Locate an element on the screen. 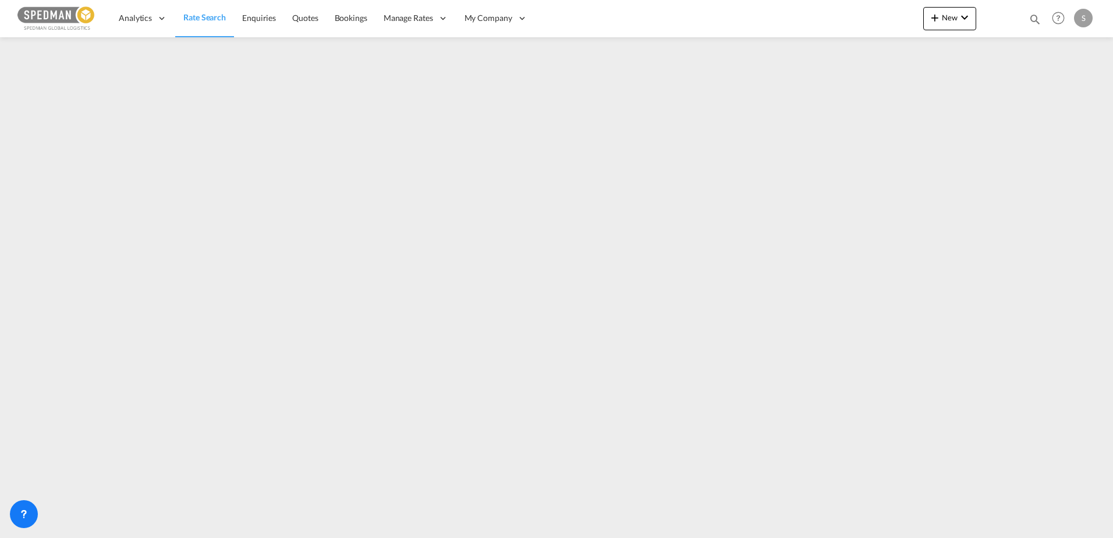 The width and height of the screenshot is (1113, 538). span: Analytics is located at coordinates (135, 18).